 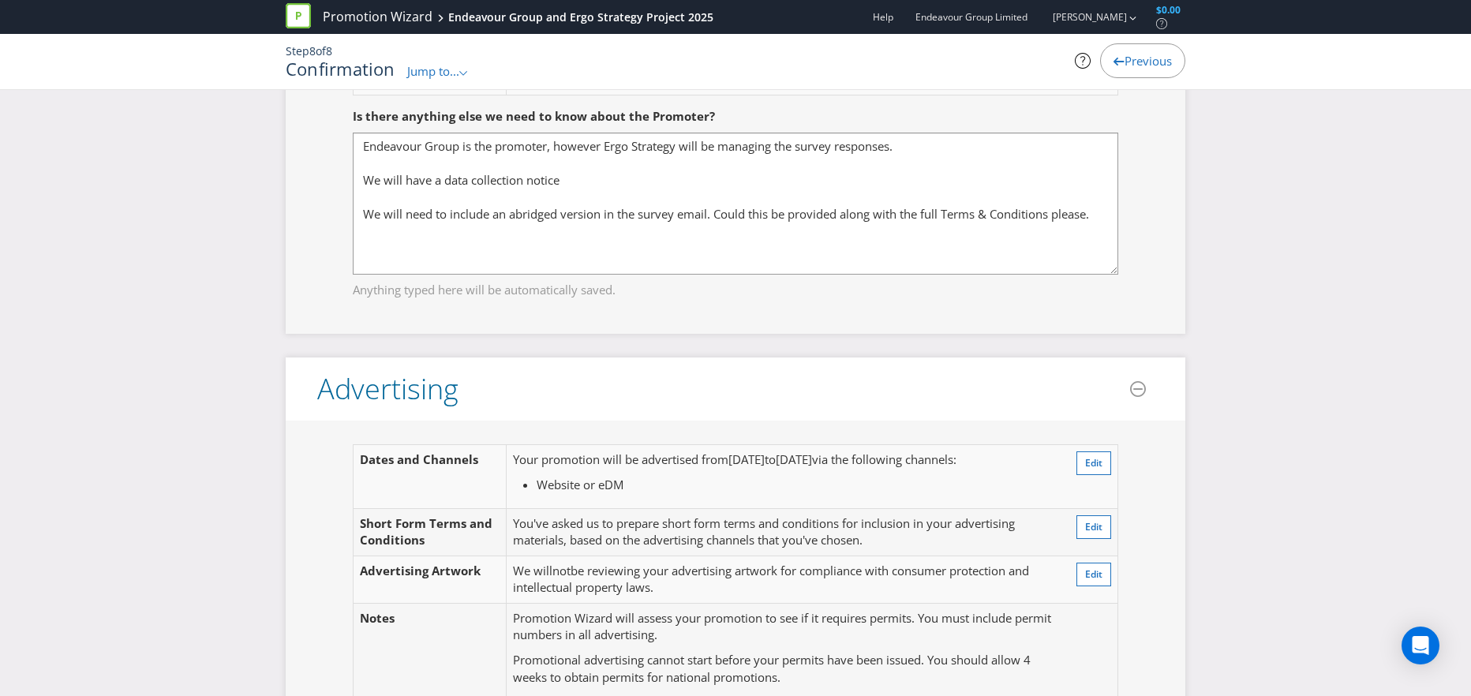 I want to click on span: Is there anything else we need to know about the Promoter?, so click(x=533, y=116).